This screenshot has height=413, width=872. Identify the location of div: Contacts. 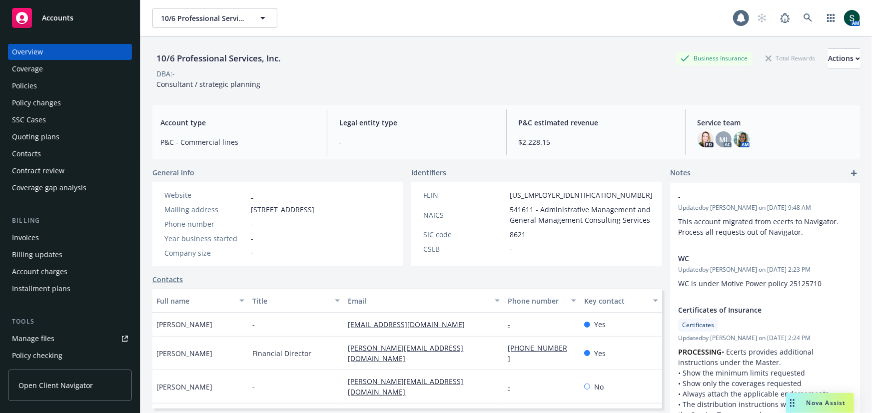
(26, 154).